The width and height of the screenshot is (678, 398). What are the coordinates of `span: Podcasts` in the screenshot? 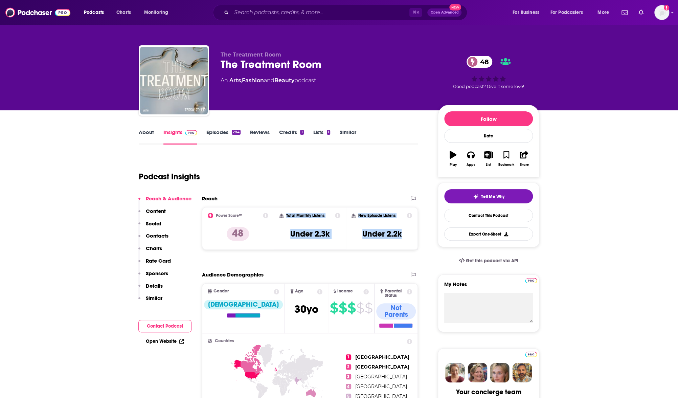 It's located at (94, 13).